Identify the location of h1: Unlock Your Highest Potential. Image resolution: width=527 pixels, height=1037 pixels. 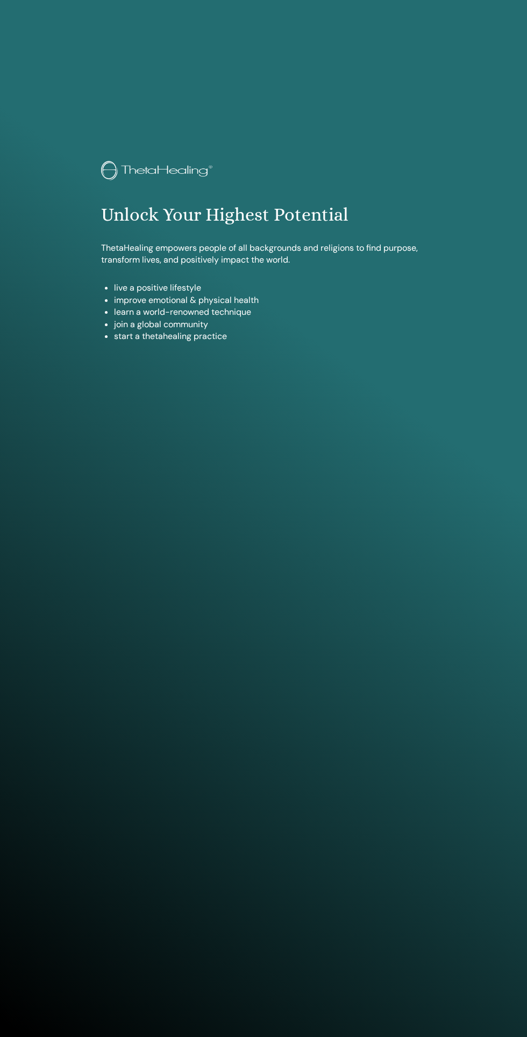
(263, 215).